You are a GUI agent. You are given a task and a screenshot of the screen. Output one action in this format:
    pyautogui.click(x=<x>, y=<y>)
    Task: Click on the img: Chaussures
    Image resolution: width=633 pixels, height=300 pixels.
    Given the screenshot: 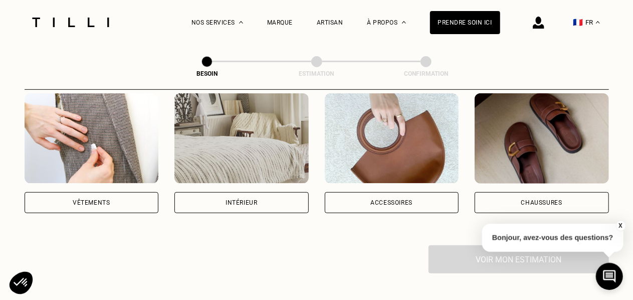 What is the action you would take?
    pyautogui.click(x=542, y=138)
    